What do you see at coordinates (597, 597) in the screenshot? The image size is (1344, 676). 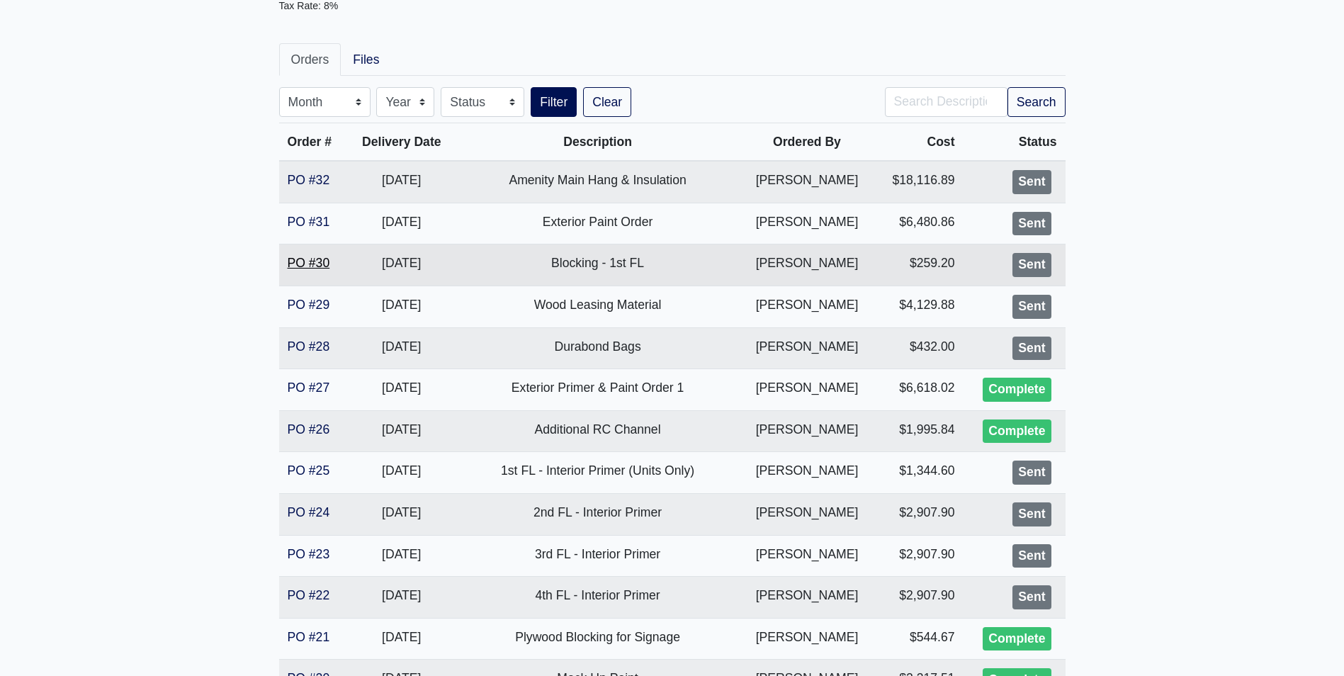 I see `td: 4th FL - Interior Primer` at bounding box center [597, 597].